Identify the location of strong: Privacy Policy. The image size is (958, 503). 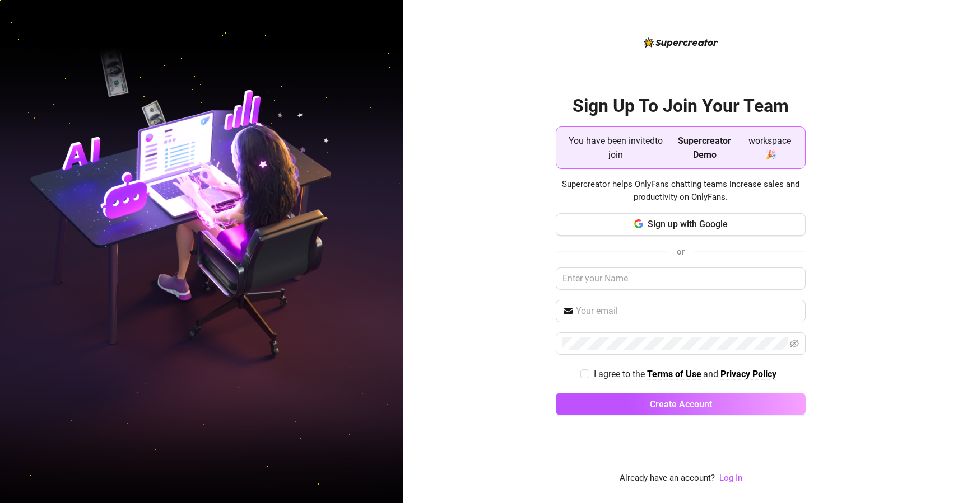
(748, 374).